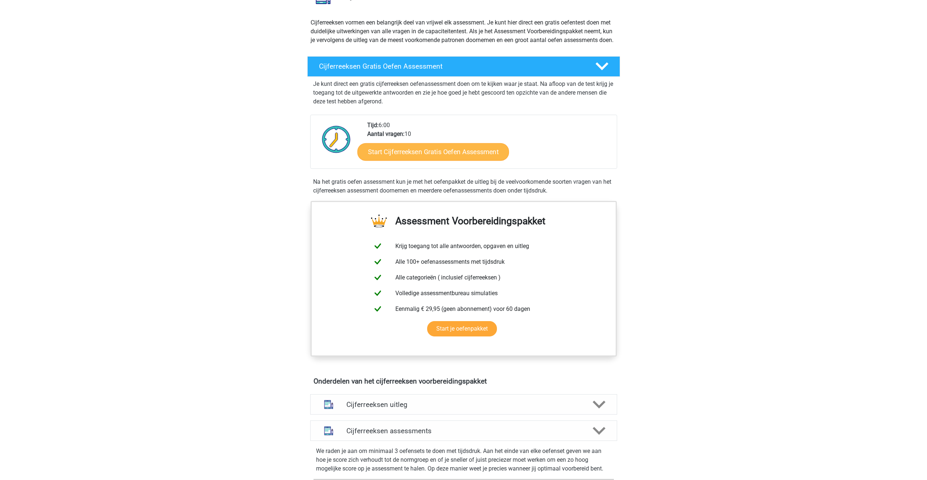  I want to click on a: Cijferreeksen Gratis Oefen Assessment, so click(464, 67).